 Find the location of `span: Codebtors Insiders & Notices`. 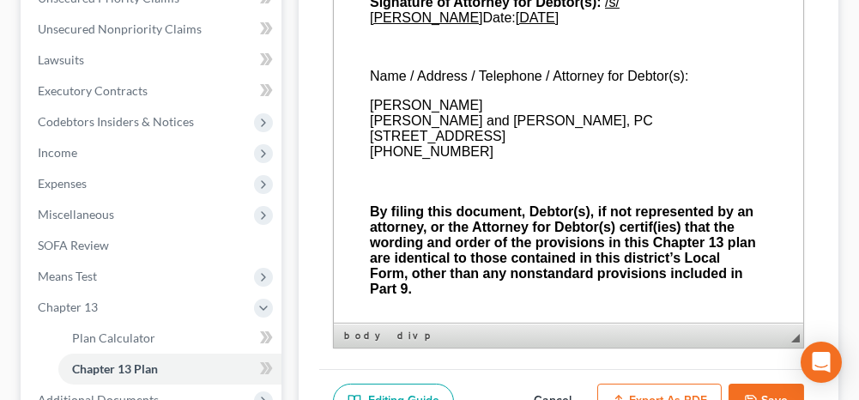

span: Codebtors Insiders & Notices is located at coordinates (116, 121).